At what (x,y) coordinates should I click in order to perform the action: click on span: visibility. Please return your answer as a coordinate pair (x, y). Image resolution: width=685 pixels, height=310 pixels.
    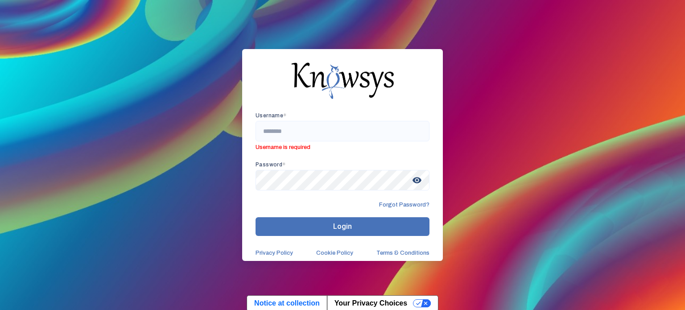
    Looking at the image, I should click on (417, 180).